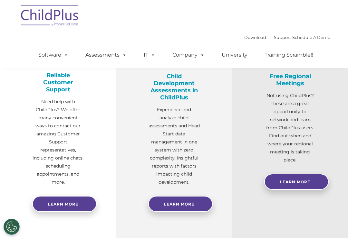  I want to click on p: Need help with ChildPlus? We offer many convenient ways to contact our amazing Customer Support r..., so click(58, 142).